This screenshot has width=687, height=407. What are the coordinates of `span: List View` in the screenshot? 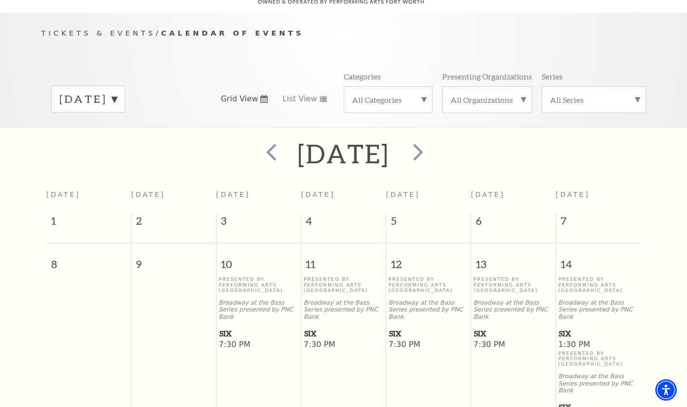 It's located at (299, 99).